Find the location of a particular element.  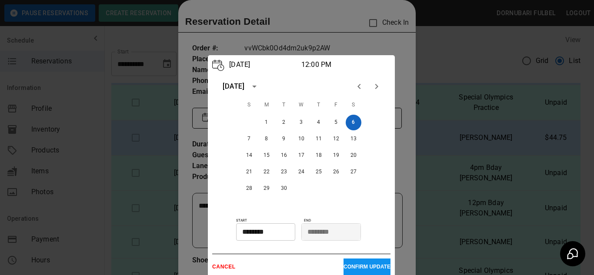

button: 5 is located at coordinates (336, 123).